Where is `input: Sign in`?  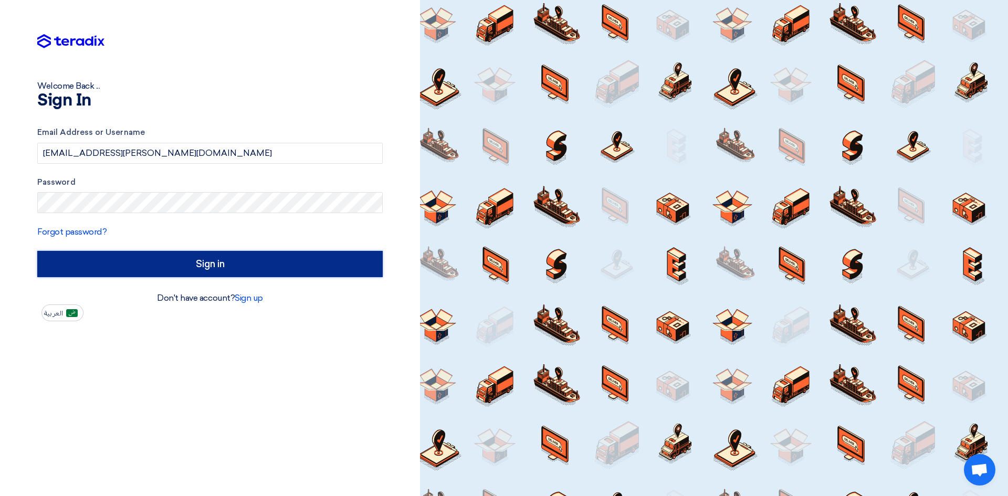
input: Sign in is located at coordinates (210, 264).